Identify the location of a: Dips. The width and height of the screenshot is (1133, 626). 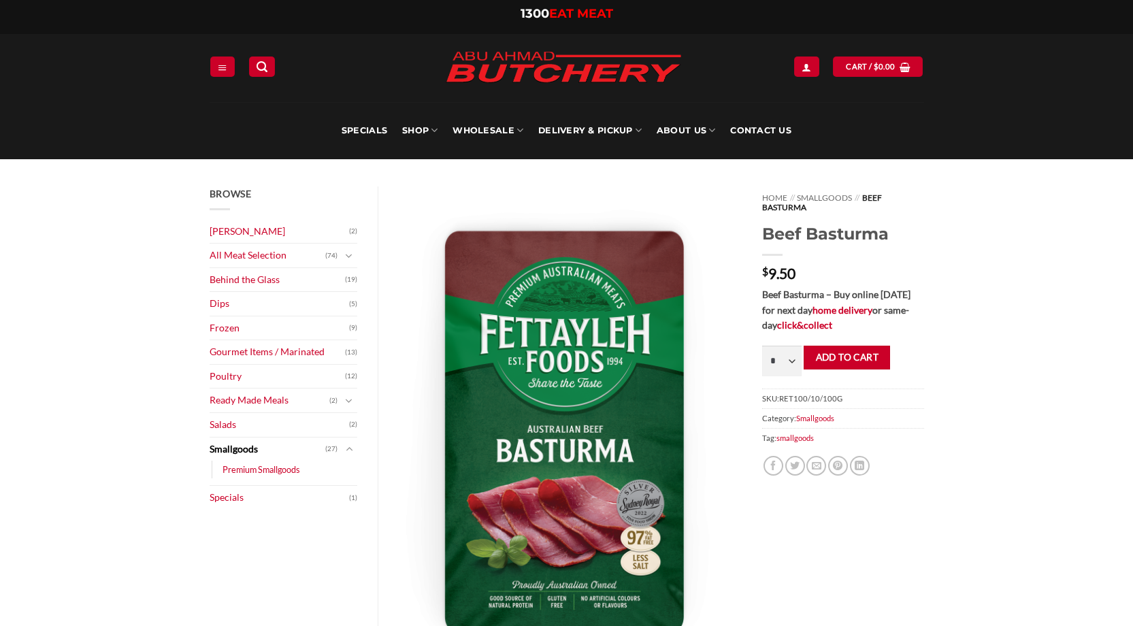
(280, 304).